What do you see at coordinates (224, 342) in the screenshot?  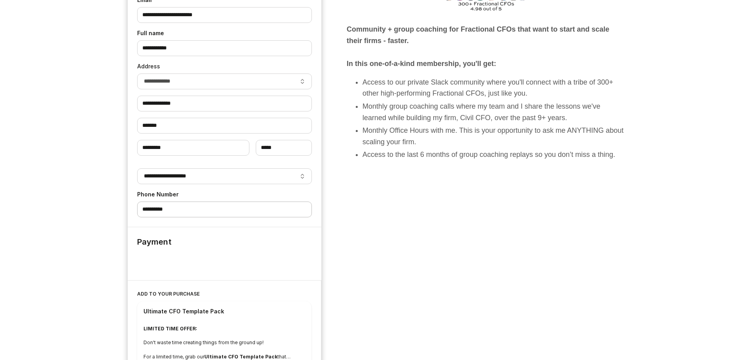 I see `p: Don't waste time creating things from the ground up!` at bounding box center [224, 342].